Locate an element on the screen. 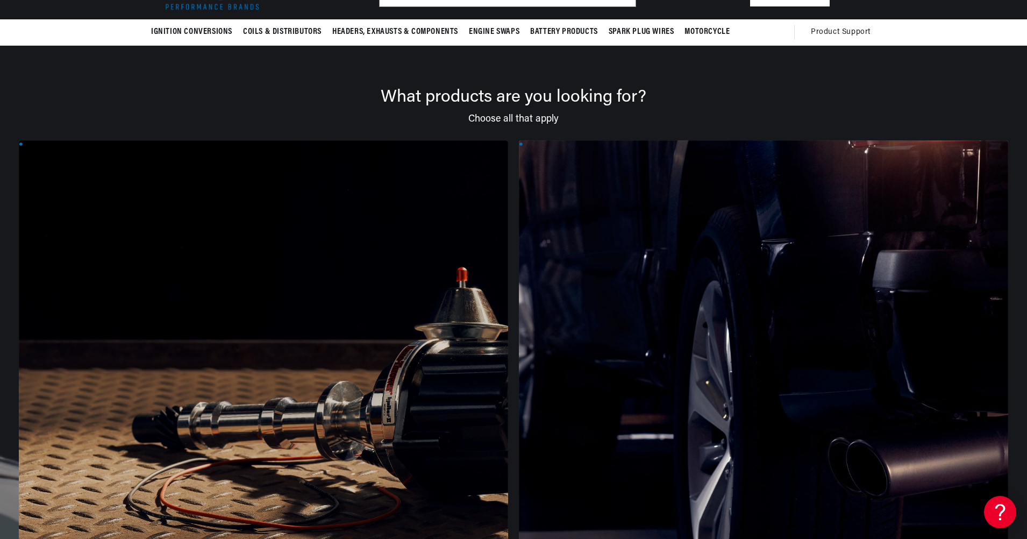 This screenshot has width=1027, height=539. div: Choose all that apply is located at coordinates (514, 115).